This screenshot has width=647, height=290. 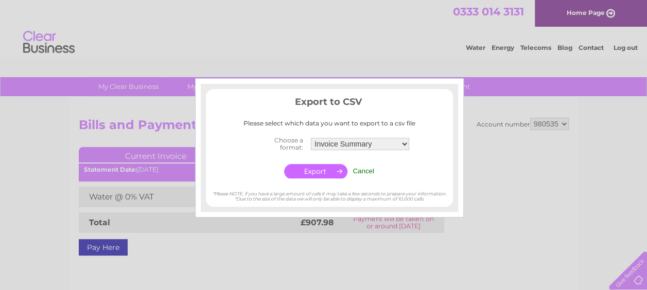 What do you see at coordinates (49, 42) in the screenshot?
I see `img: logo.png` at bounding box center [49, 42].